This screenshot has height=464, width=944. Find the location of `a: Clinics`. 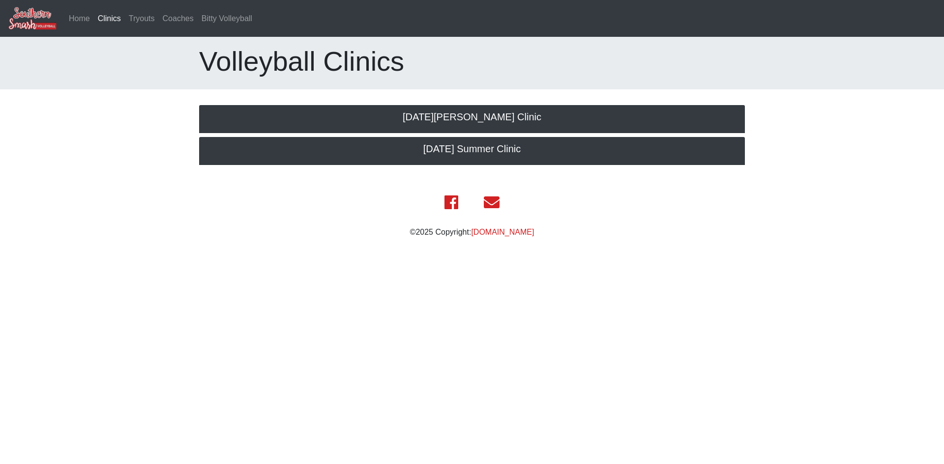

a: Clinics is located at coordinates (109, 19).